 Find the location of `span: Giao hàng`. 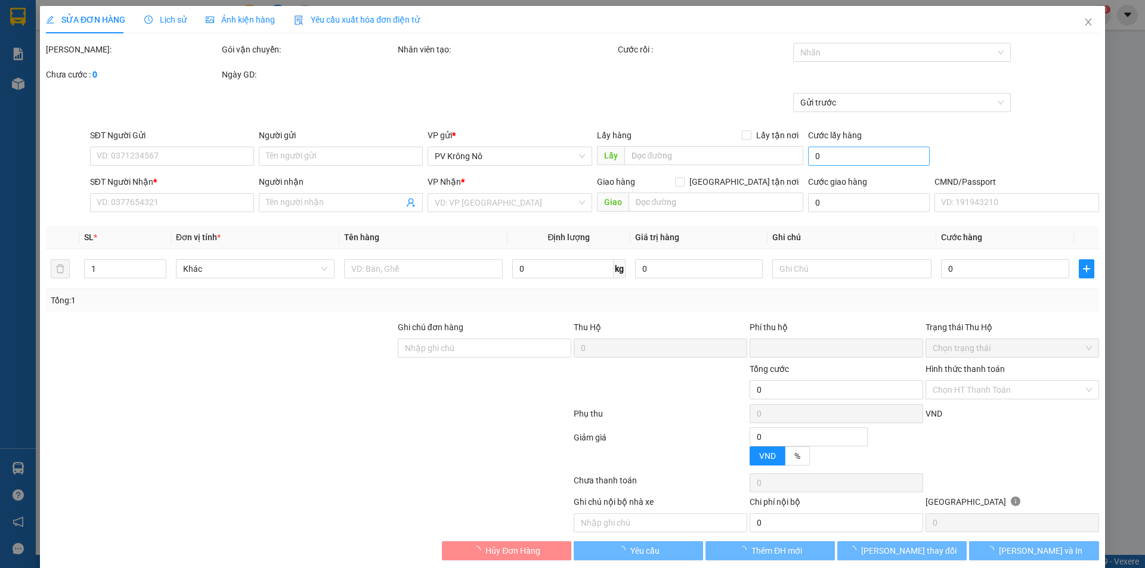

span: Giao hàng is located at coordinates (616, 182).